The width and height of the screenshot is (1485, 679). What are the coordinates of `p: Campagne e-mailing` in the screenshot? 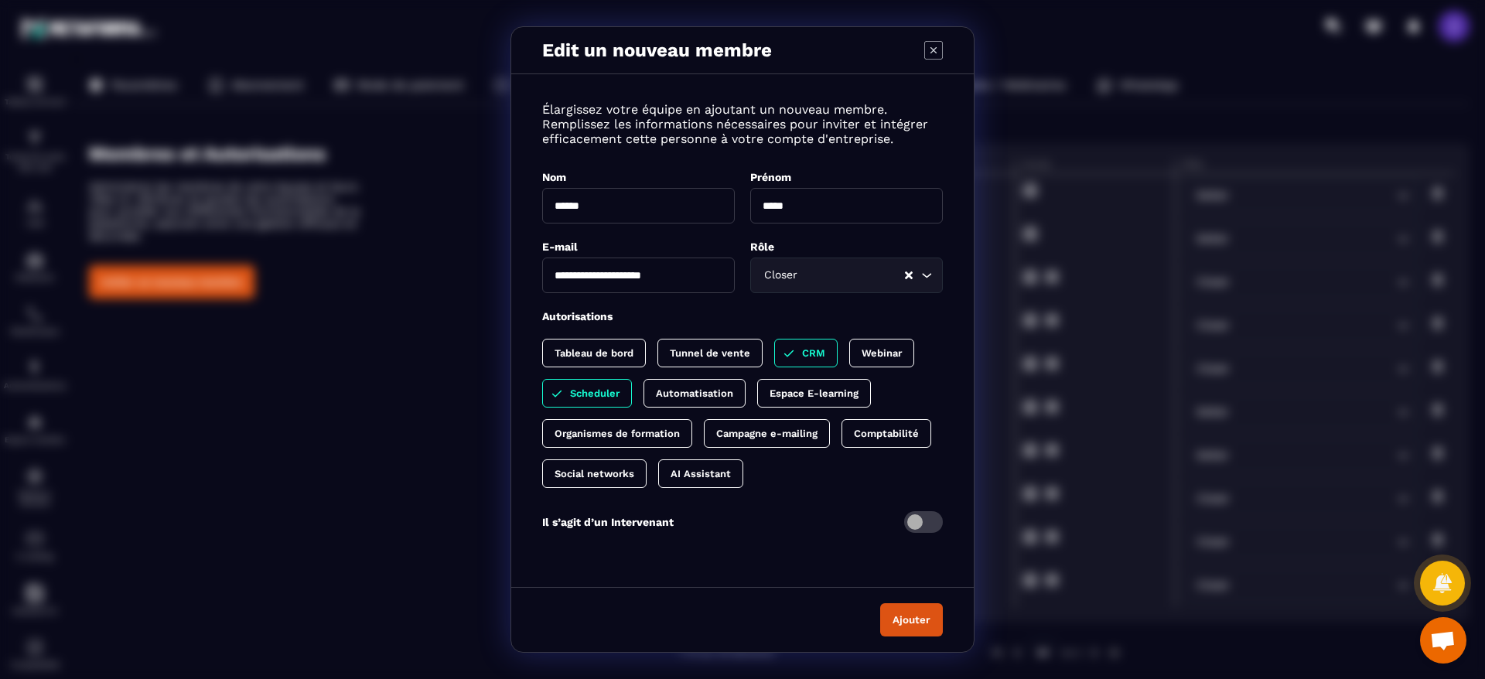 It's located at (767, 433).